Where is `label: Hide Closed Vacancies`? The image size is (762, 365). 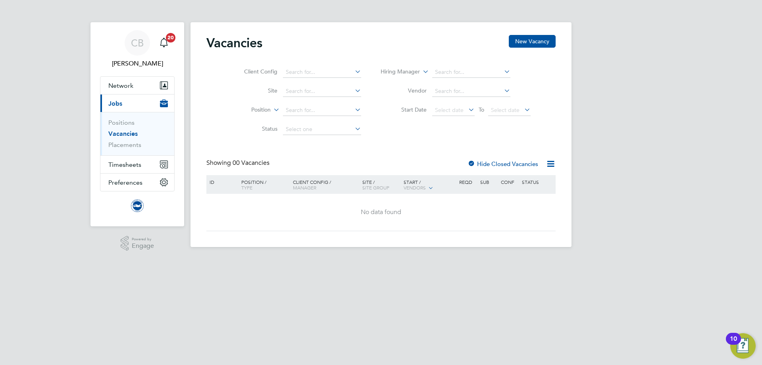 label: Hide Closed Vacancies is located at coordinates (503, 164).